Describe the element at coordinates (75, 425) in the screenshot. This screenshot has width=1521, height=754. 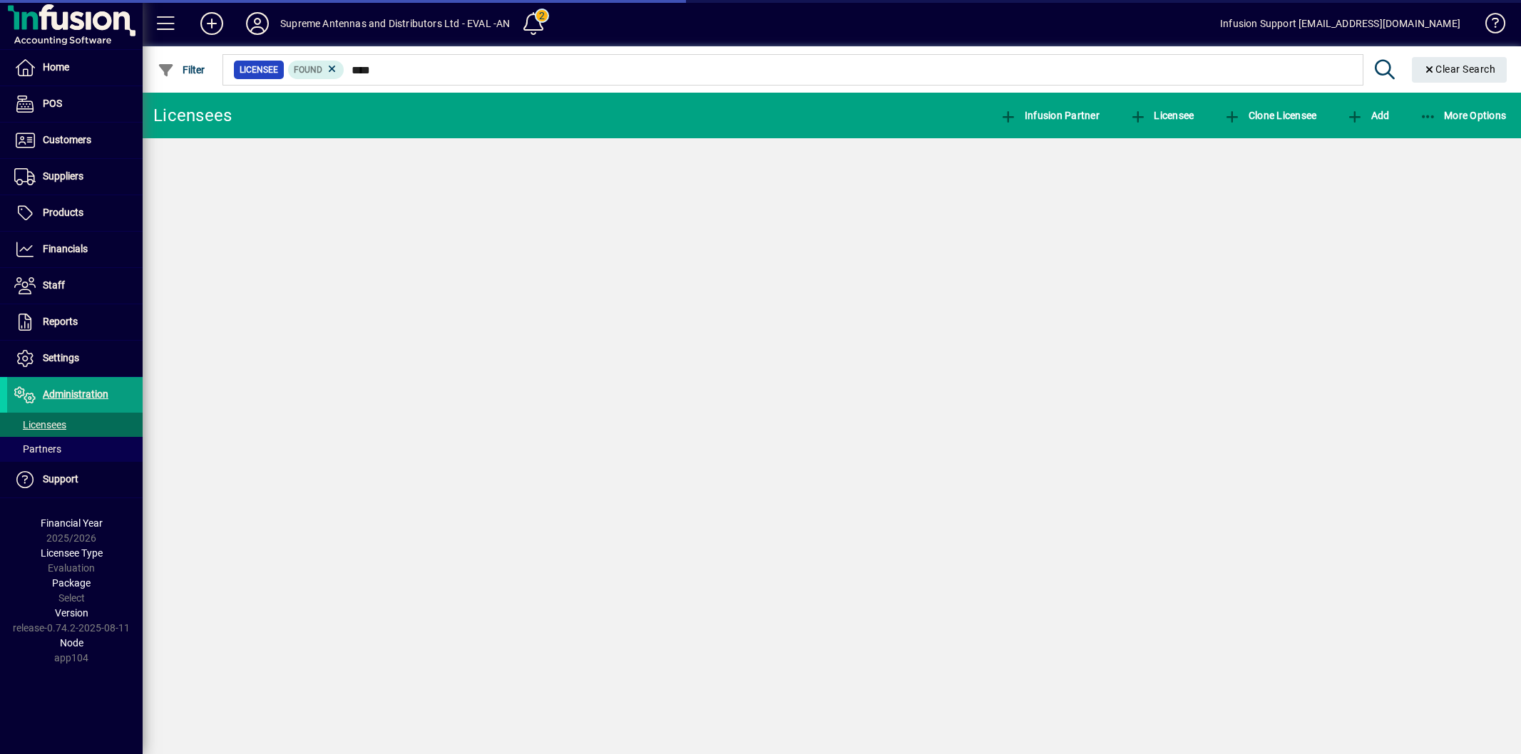
I see `a: Licensees` at that location.